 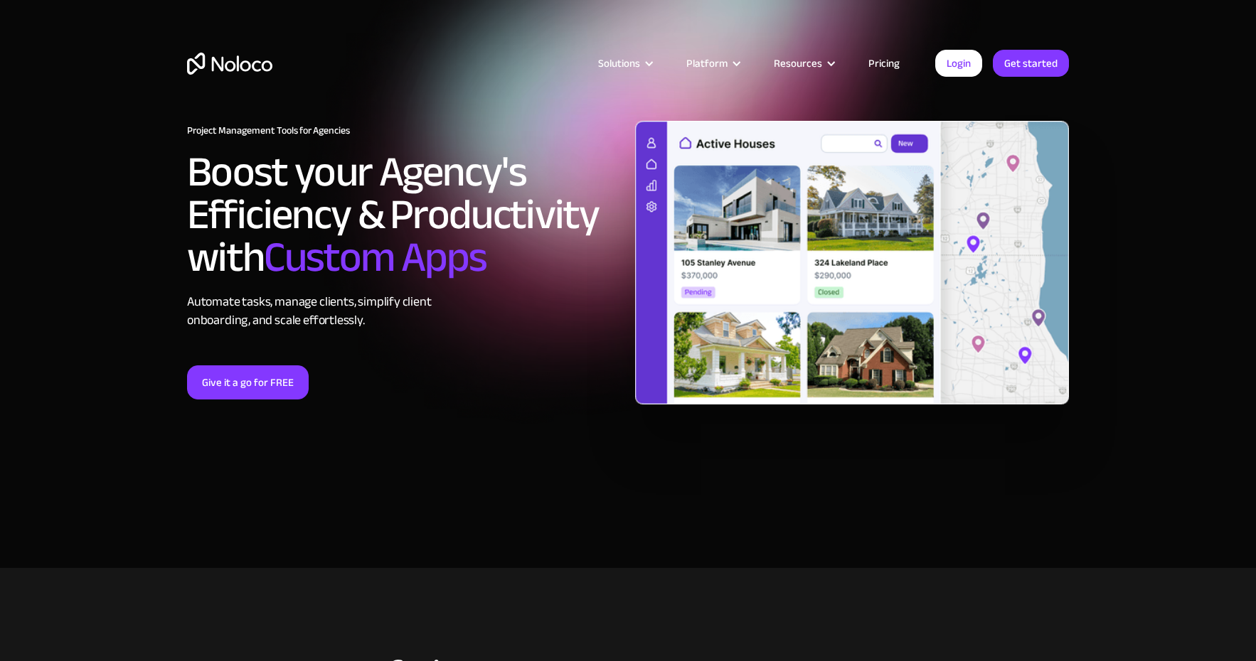 What do you see at coordinates (884, 63) in the screenshot?
I see `a: Pricing` at bounding box center [884, 63].